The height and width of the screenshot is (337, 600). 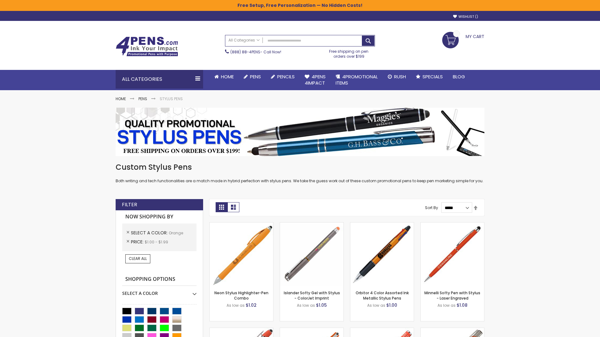 I want to click on span: $1.00 - $1.99, so click(x=156, y=242).